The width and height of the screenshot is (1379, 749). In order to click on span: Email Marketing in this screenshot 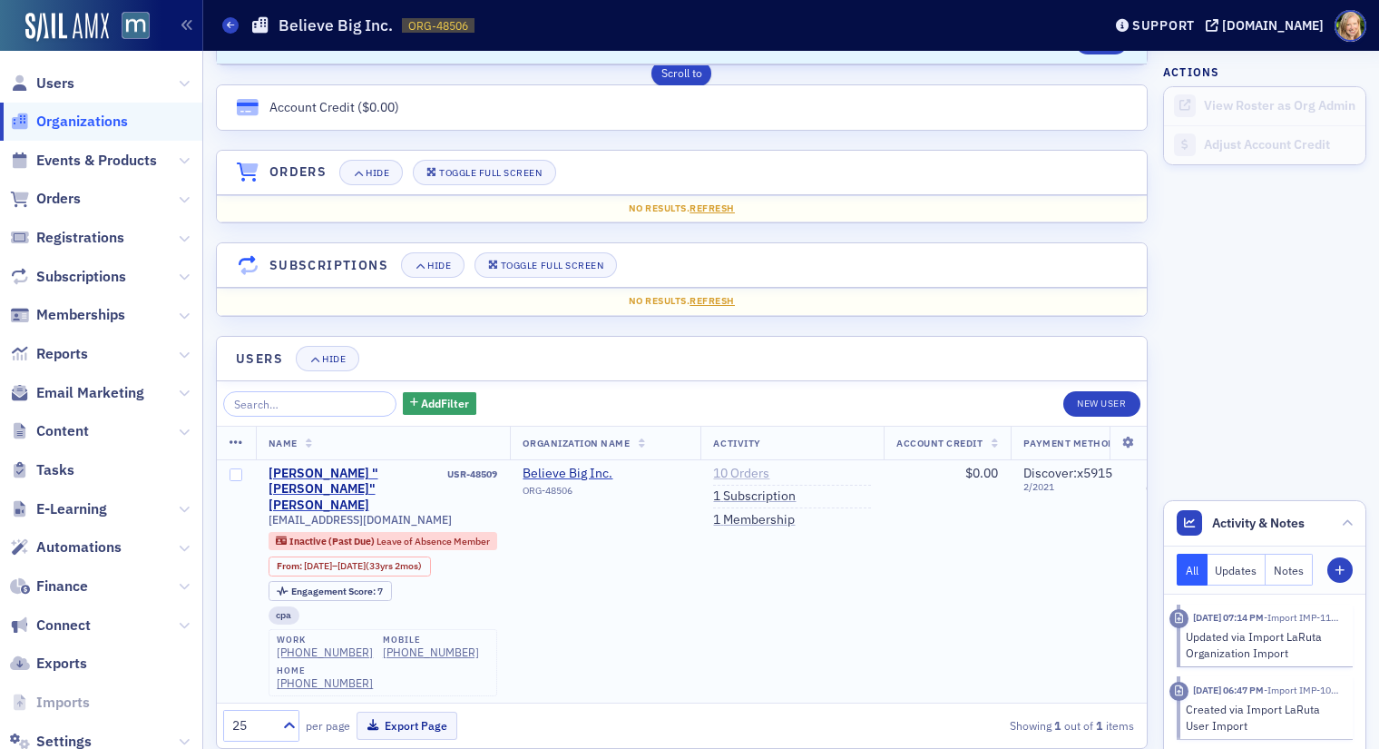, I will do `click(90, 393)`.